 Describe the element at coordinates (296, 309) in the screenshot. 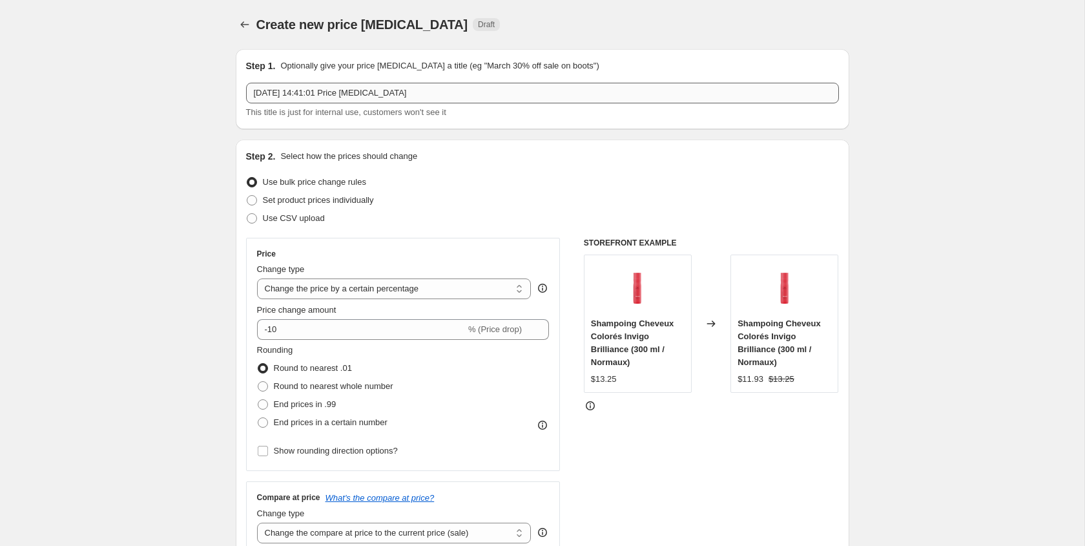

I see `span: Price change amount` at that location.